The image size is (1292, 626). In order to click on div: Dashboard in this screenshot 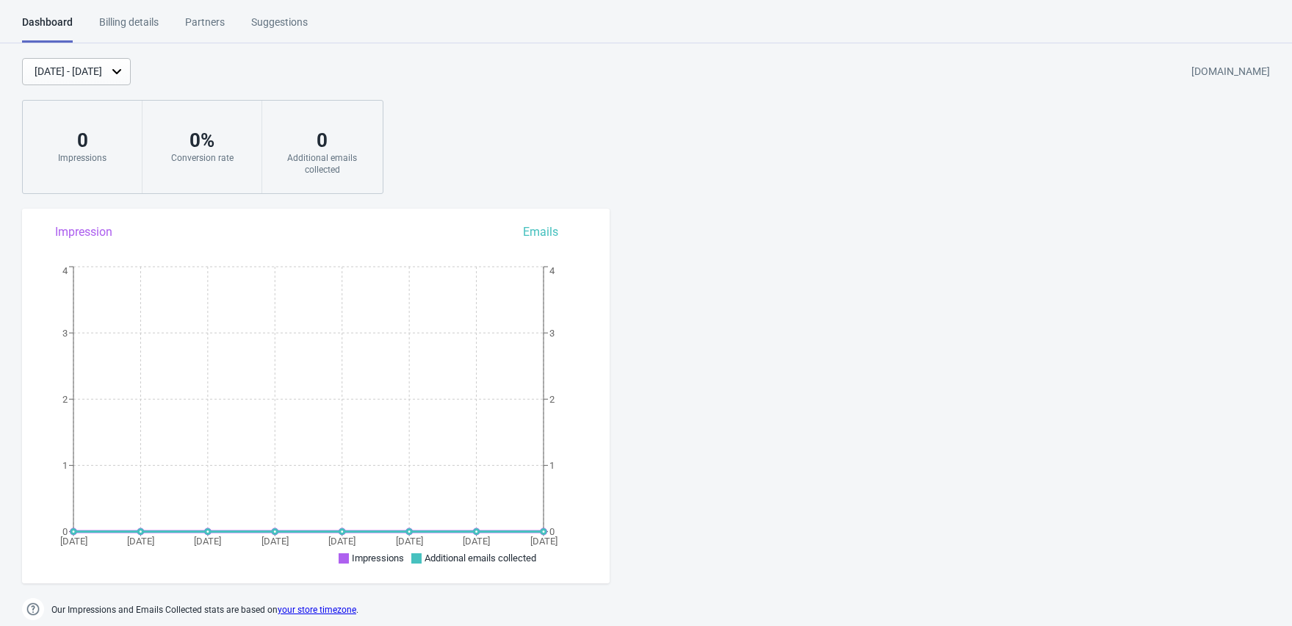, I will do `click(47, 29)`.